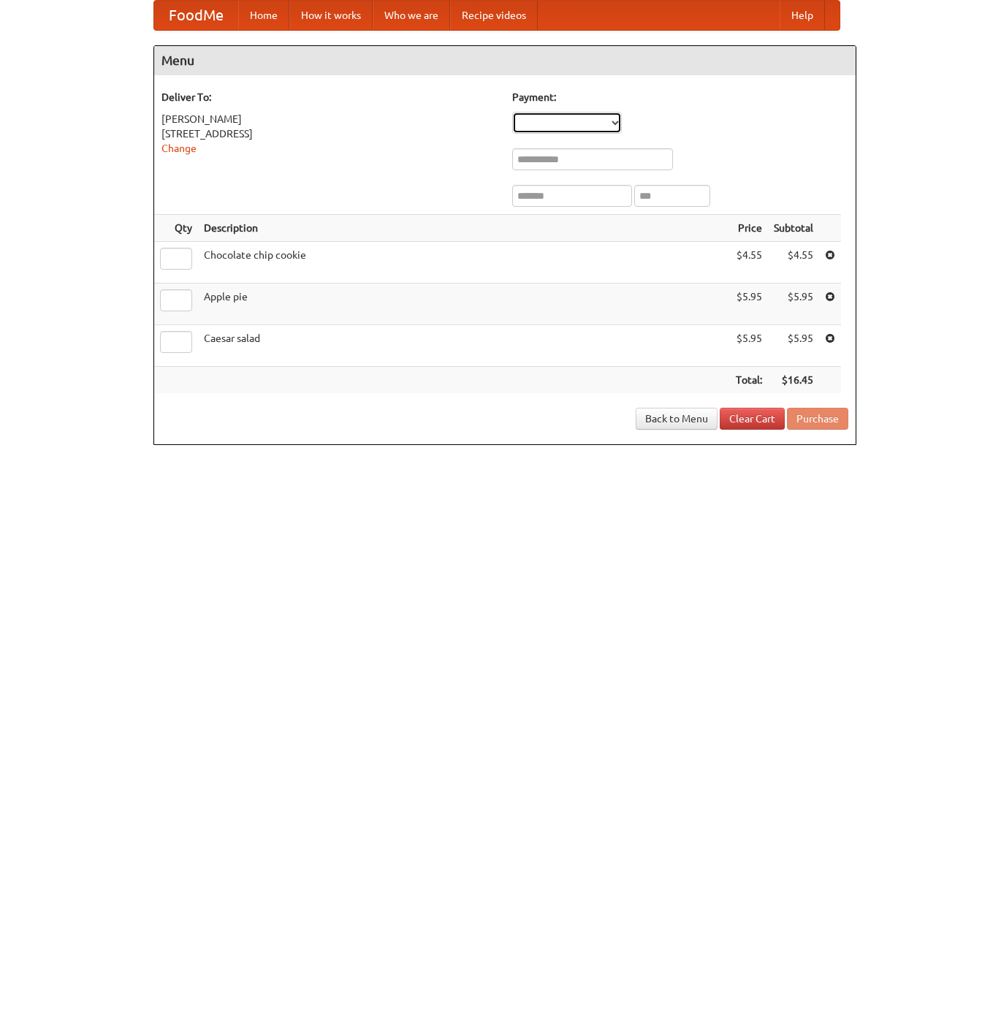 The height and width of the screenshot is (1034, 993). Describe the element at coordinates (794, 380) in the screenshot. I see `th: $16.45` at that location.